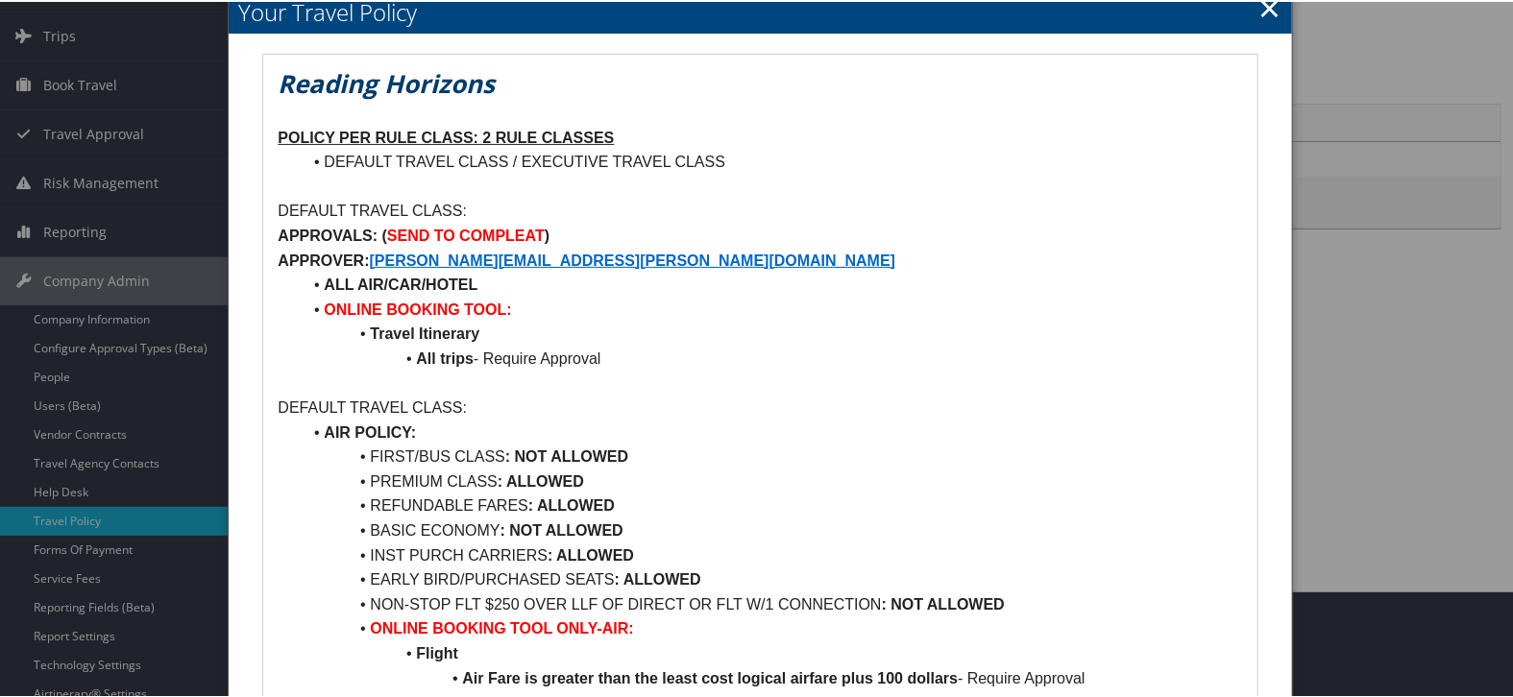  I want to click on strong: All trips, so click(445, 356).